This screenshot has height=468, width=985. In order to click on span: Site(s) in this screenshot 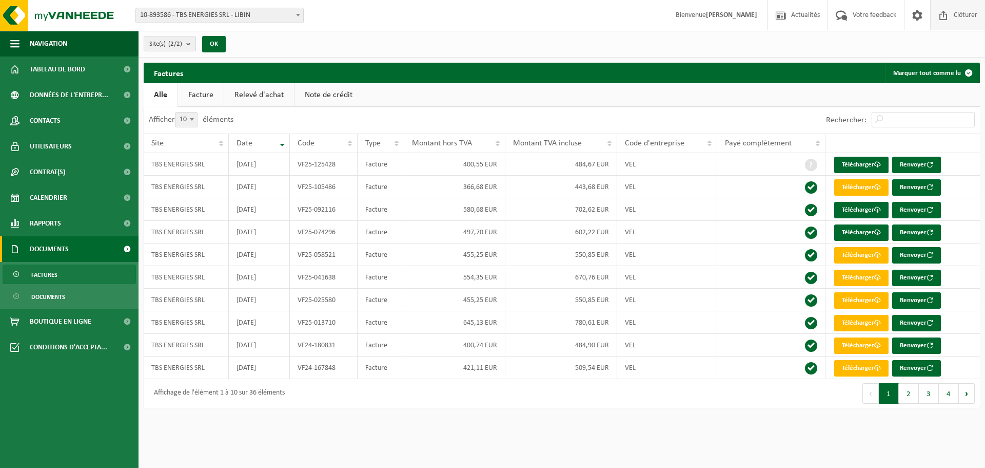, I will do `click(166, 44)`.